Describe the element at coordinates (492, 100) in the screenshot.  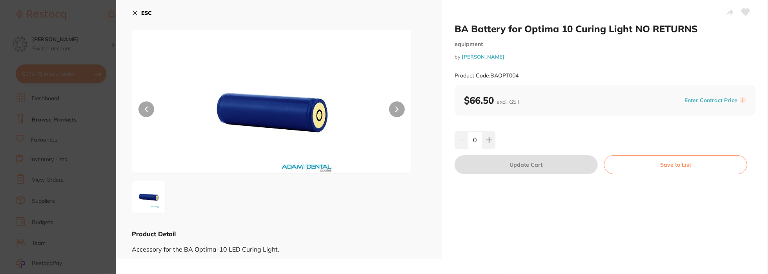
I see `b: $66.50` at that location.